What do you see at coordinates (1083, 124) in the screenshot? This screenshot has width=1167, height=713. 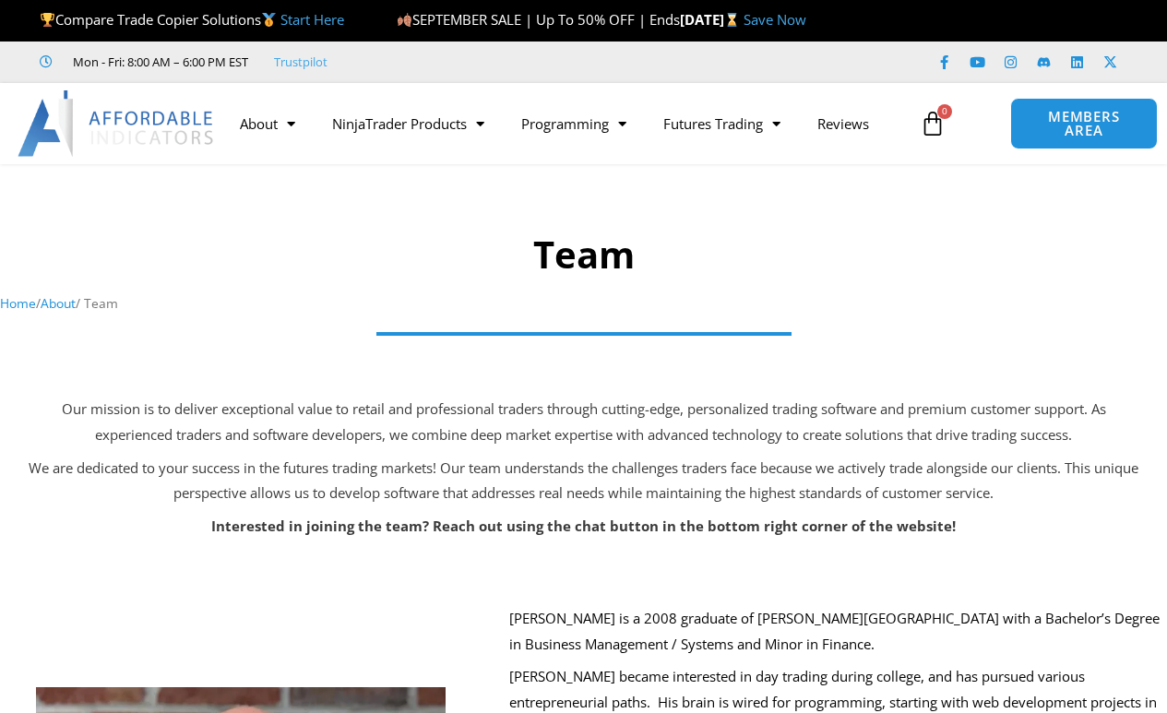 I see `span: MEMBERS AREA` at bounding box center [1083, 124].